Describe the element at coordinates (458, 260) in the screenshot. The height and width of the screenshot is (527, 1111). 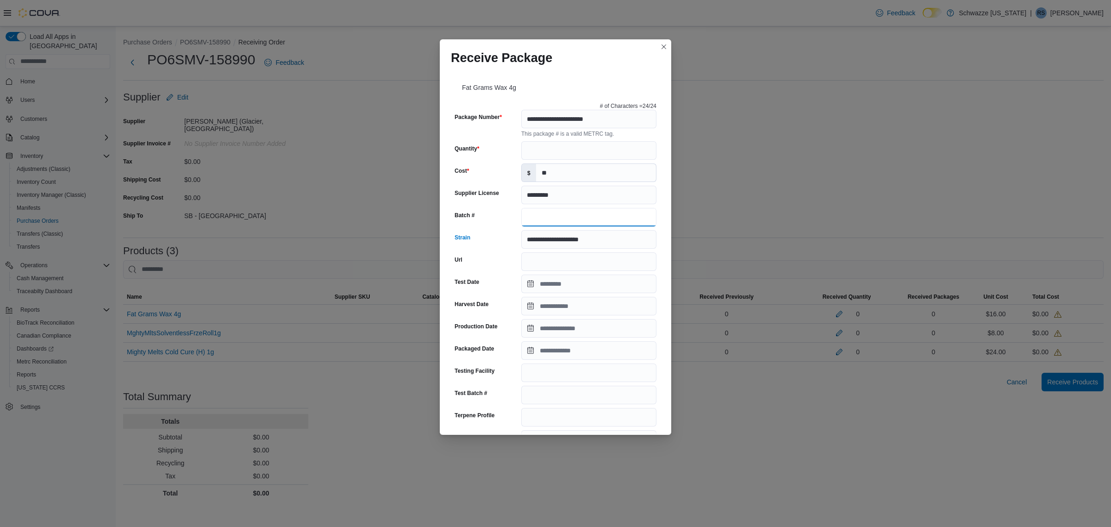
I see `label: Url` at that location.